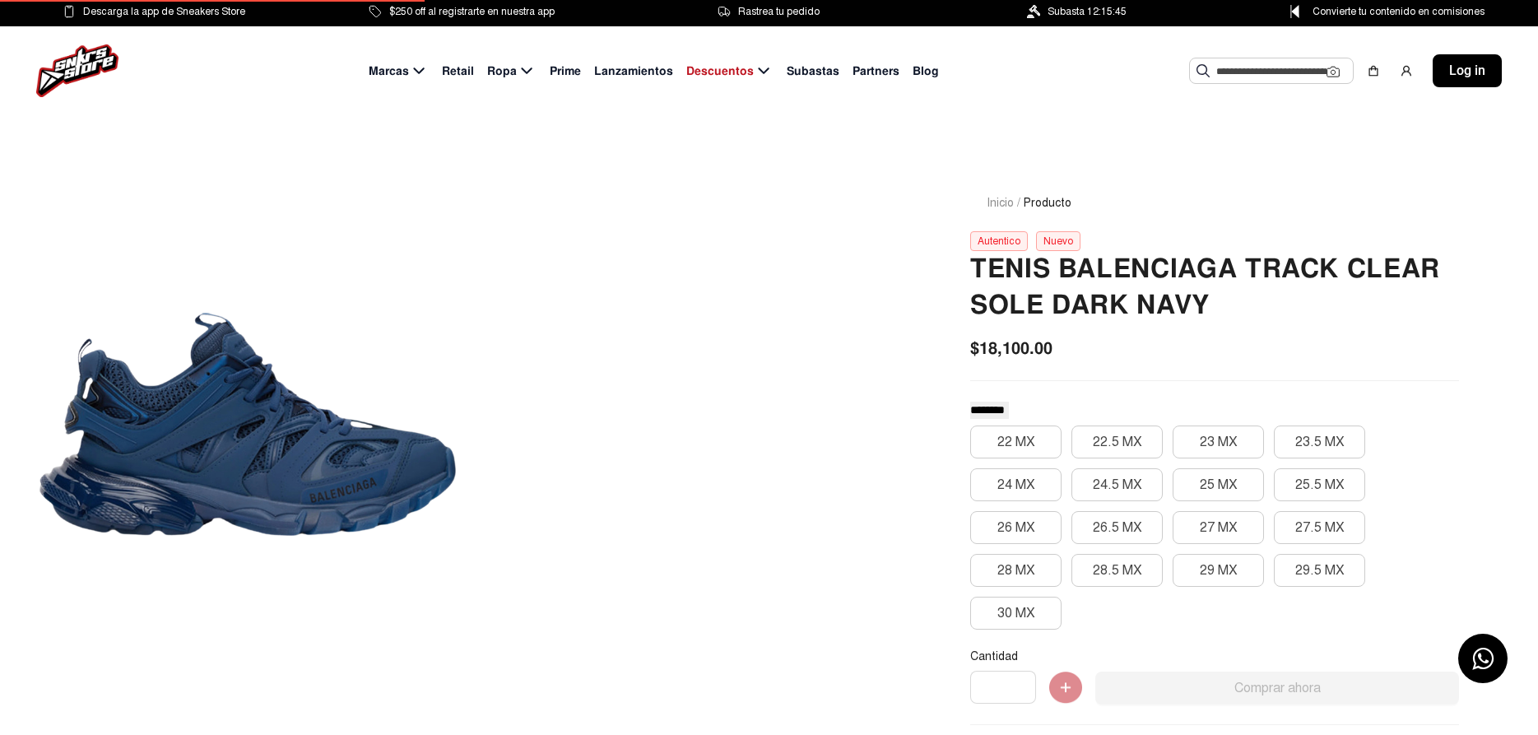 This screenshot has height=735, width=1538. I want to click on span: Producto, so click(1048, 202).